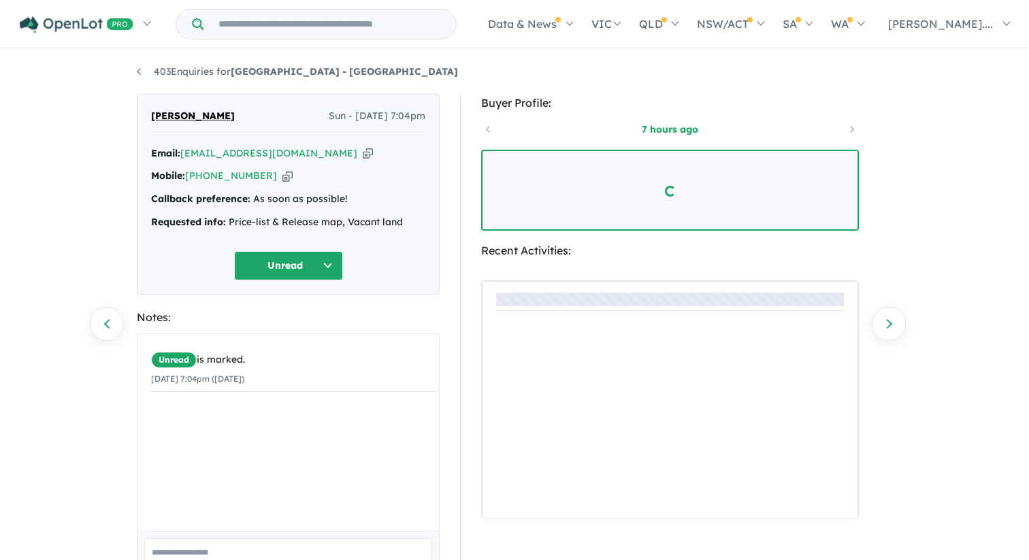 The image size is (1029, 560). I want to click on div: Recent Activities:, so click(670, 250).